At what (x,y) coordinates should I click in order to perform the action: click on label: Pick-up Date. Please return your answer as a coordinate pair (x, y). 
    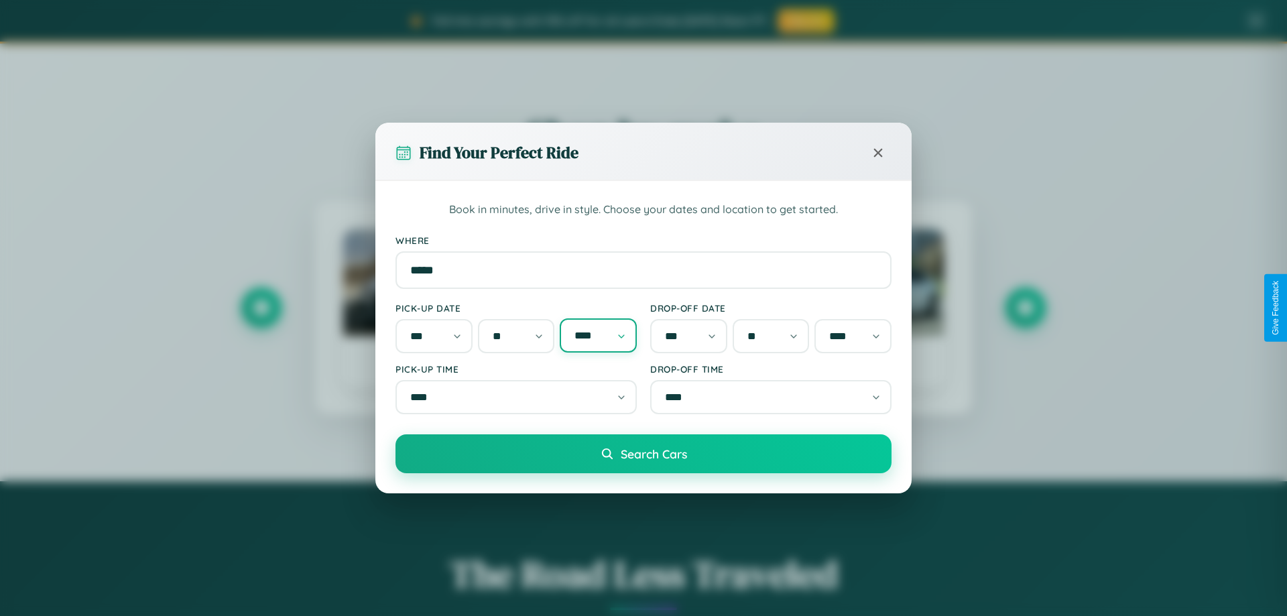
    Looking at the image, I should click on (516, 308).